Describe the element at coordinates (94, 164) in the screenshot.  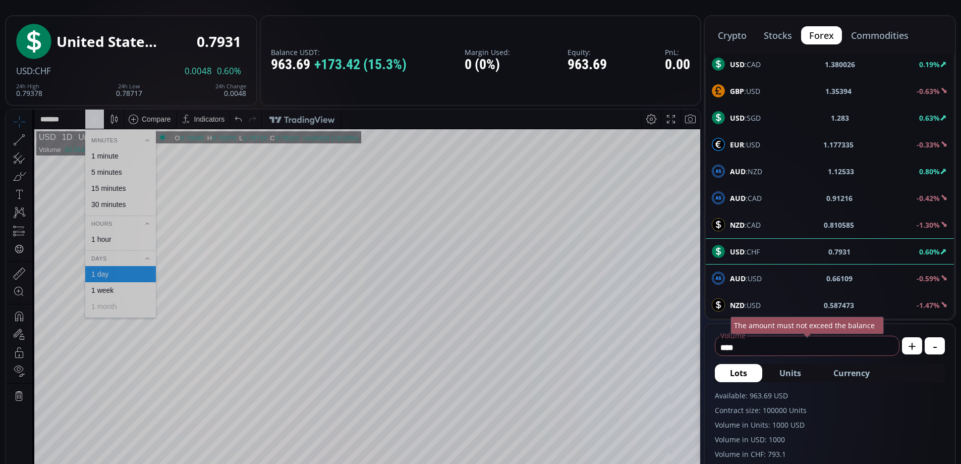
I see `div: 1 day` at that location.